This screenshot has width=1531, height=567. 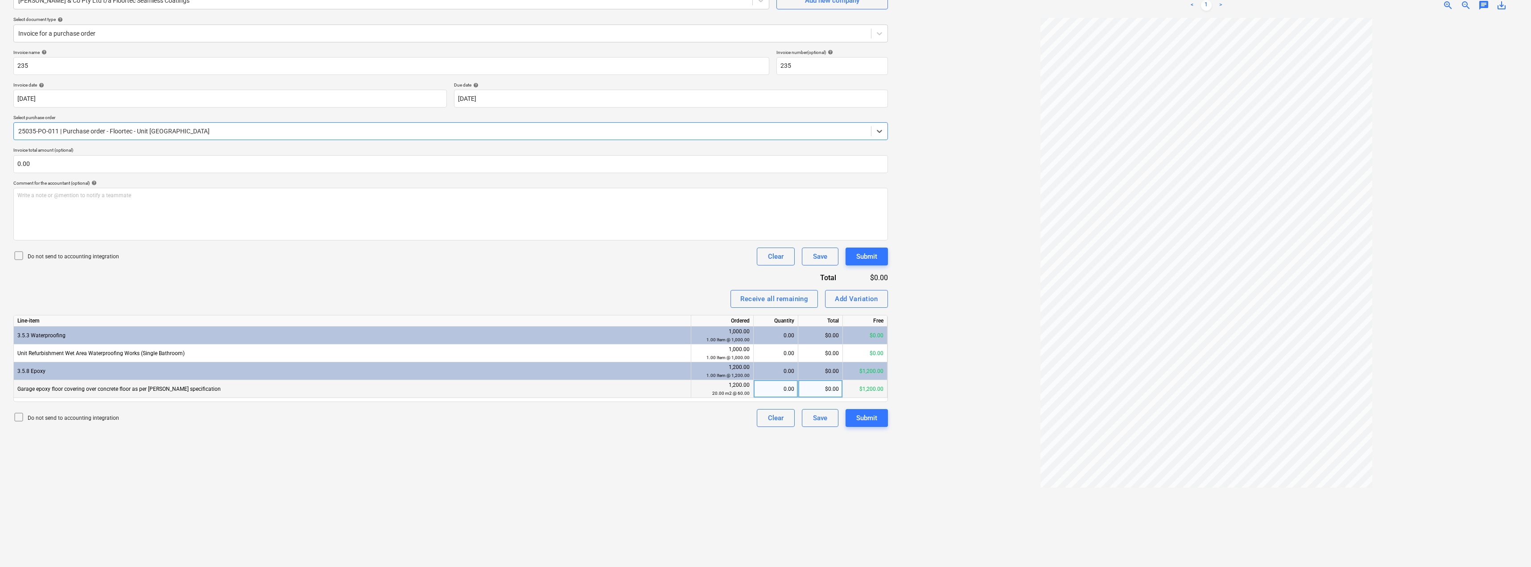 What do you see at coordinates (671, 99) in the screenshot?
I see `input: Due date not specified` at bounding box center [671, 99].